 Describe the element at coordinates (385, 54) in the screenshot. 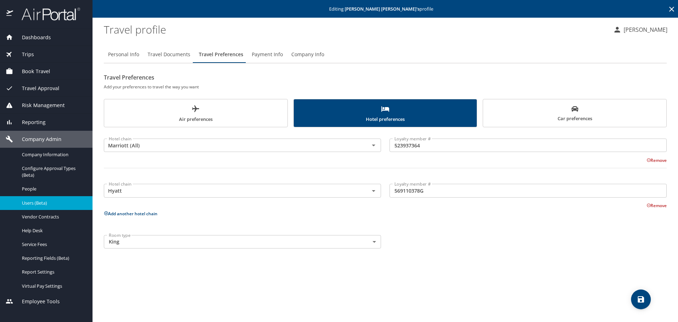

I see `div: Profile` at that location.